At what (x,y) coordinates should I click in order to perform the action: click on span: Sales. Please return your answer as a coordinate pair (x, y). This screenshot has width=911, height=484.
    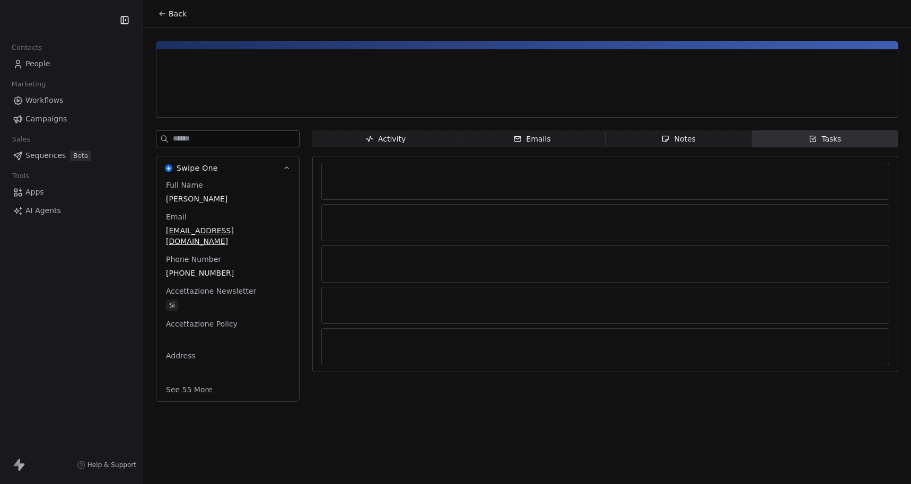
    Looking at the image, I should click on (21, 139).